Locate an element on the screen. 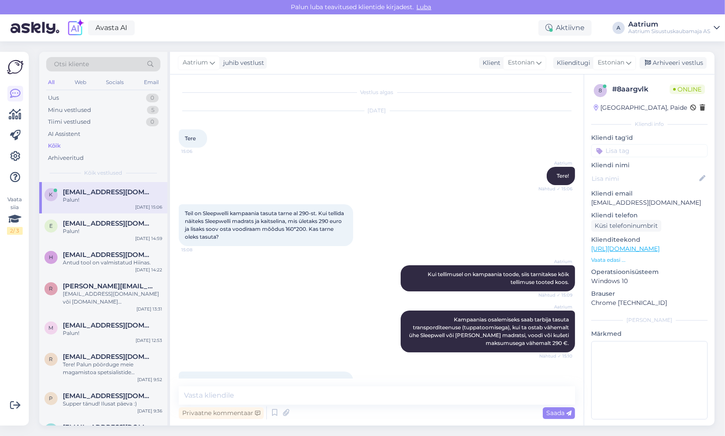 This screenshot has height=436, width=725. div: 5 is located at coordinates (153, 110).